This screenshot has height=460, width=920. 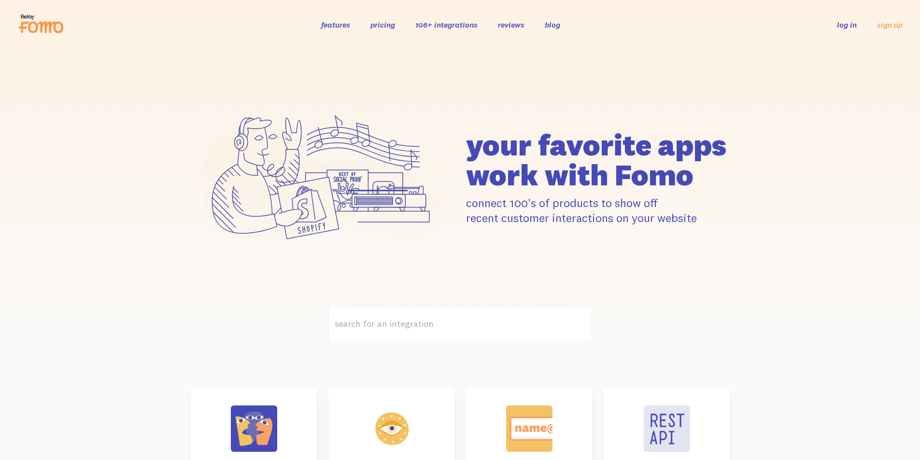 I want to click on a: 106+ integrations, so click(x=446, y=25).